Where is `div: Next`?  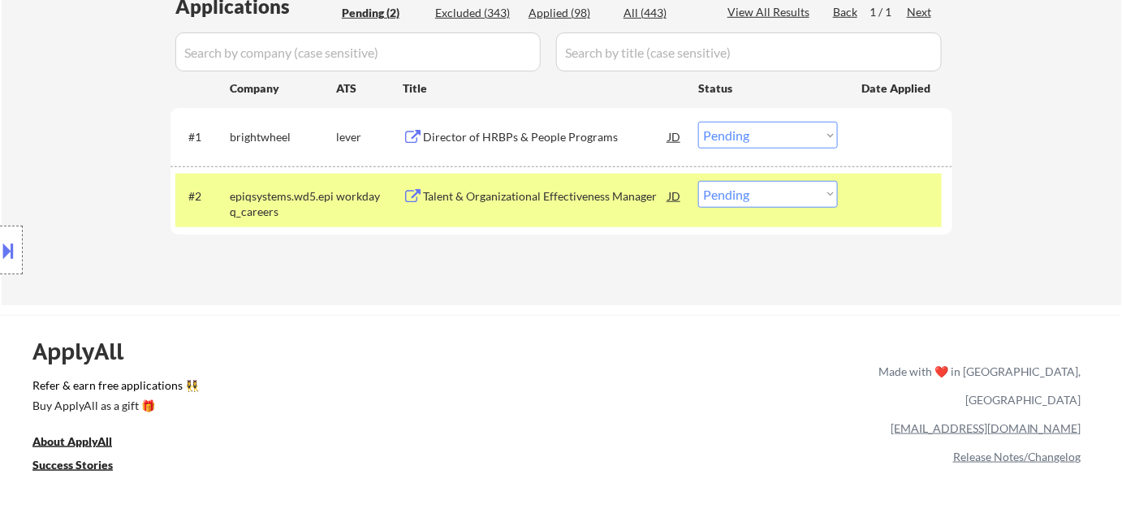 div: Next is located at coordinates (920, 12).